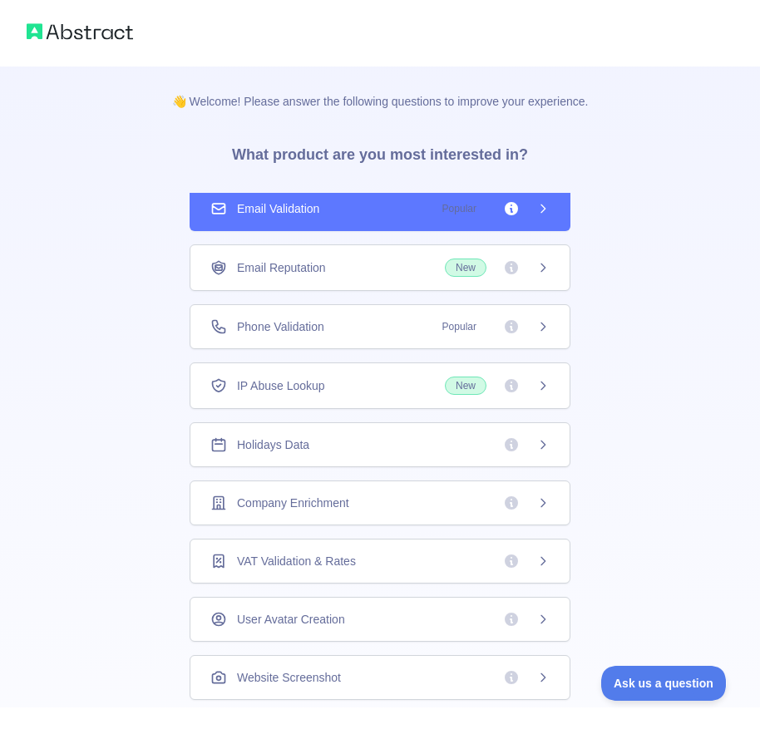 This screenshot has width=760, height=734. I want to click on span: Company Enrichment, so click(293, 503).